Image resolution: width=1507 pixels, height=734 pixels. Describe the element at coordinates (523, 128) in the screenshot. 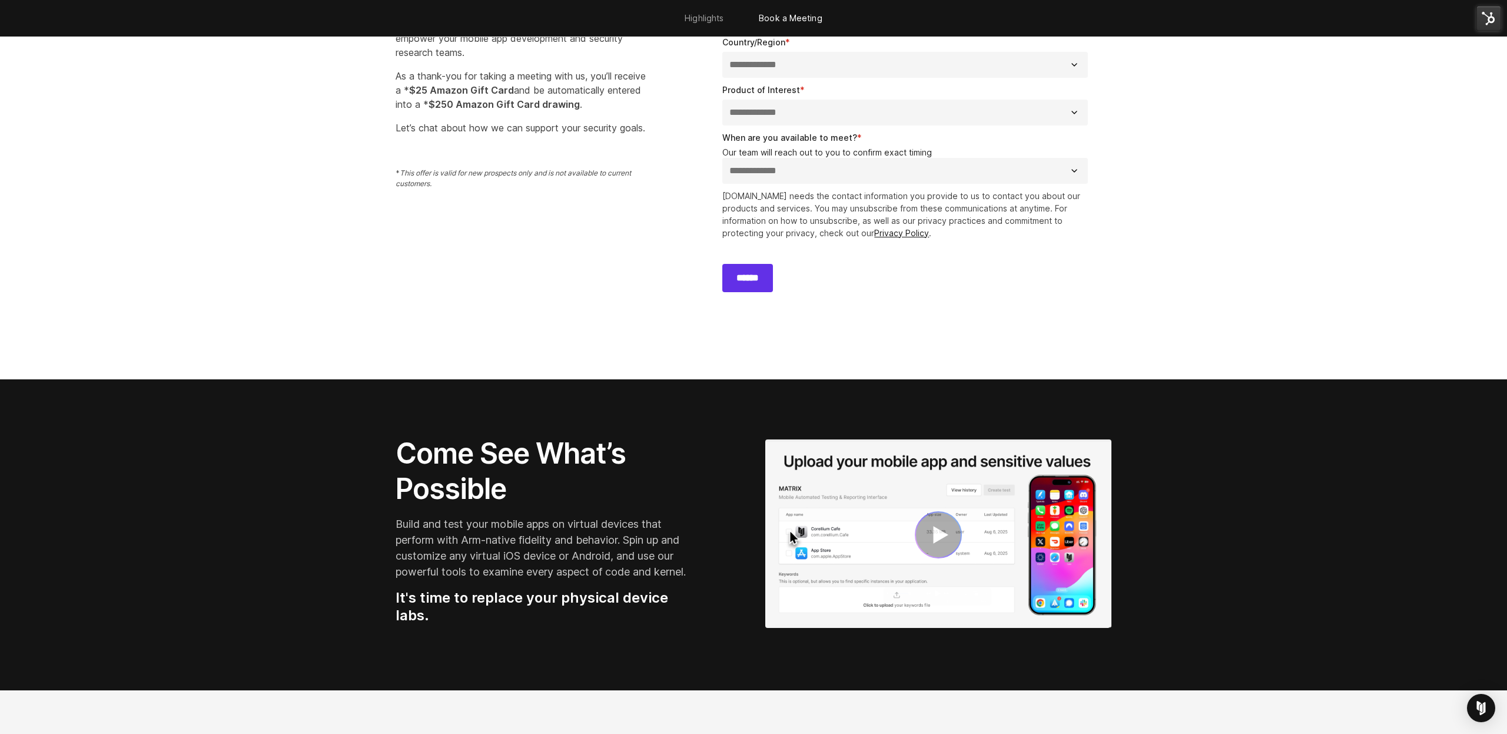

I see `p: Let’s chat about how we can support your security goals.` at that location.